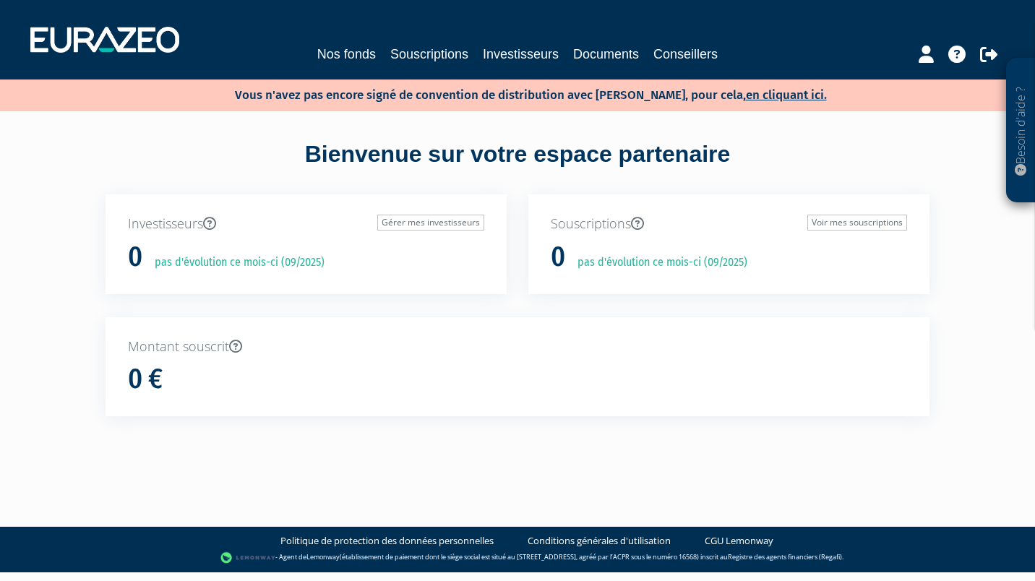  I want to click on a: Souscriptions, so click(429, 54).